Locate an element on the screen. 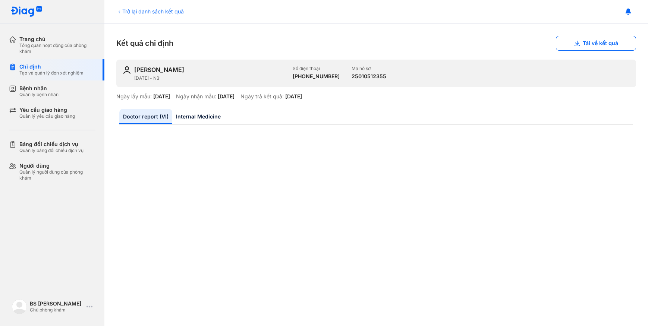 The height and width of the screenshot is (326, 648). div: Bệnh nhân is located at coordinates (39, 88).